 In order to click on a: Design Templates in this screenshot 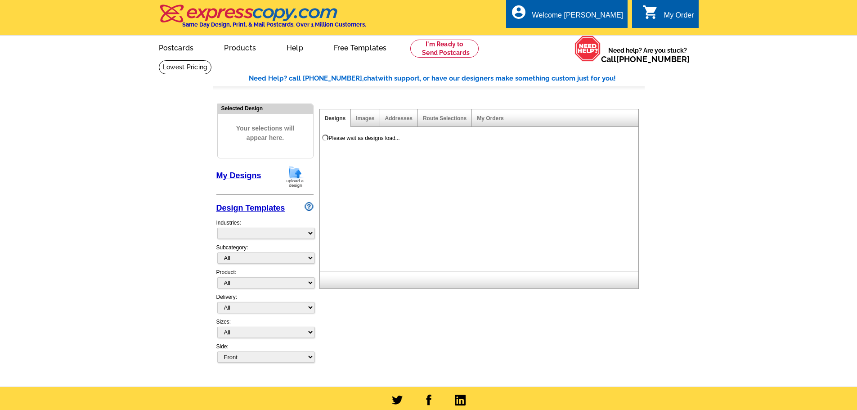, I will do `click(250, 208)`.